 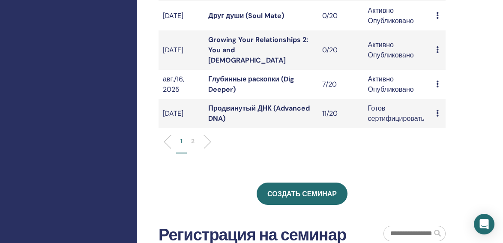 What do you see at coordinates (181, 141) in the screenshot?
I see `p: 1` at bounding box center [181, 141].